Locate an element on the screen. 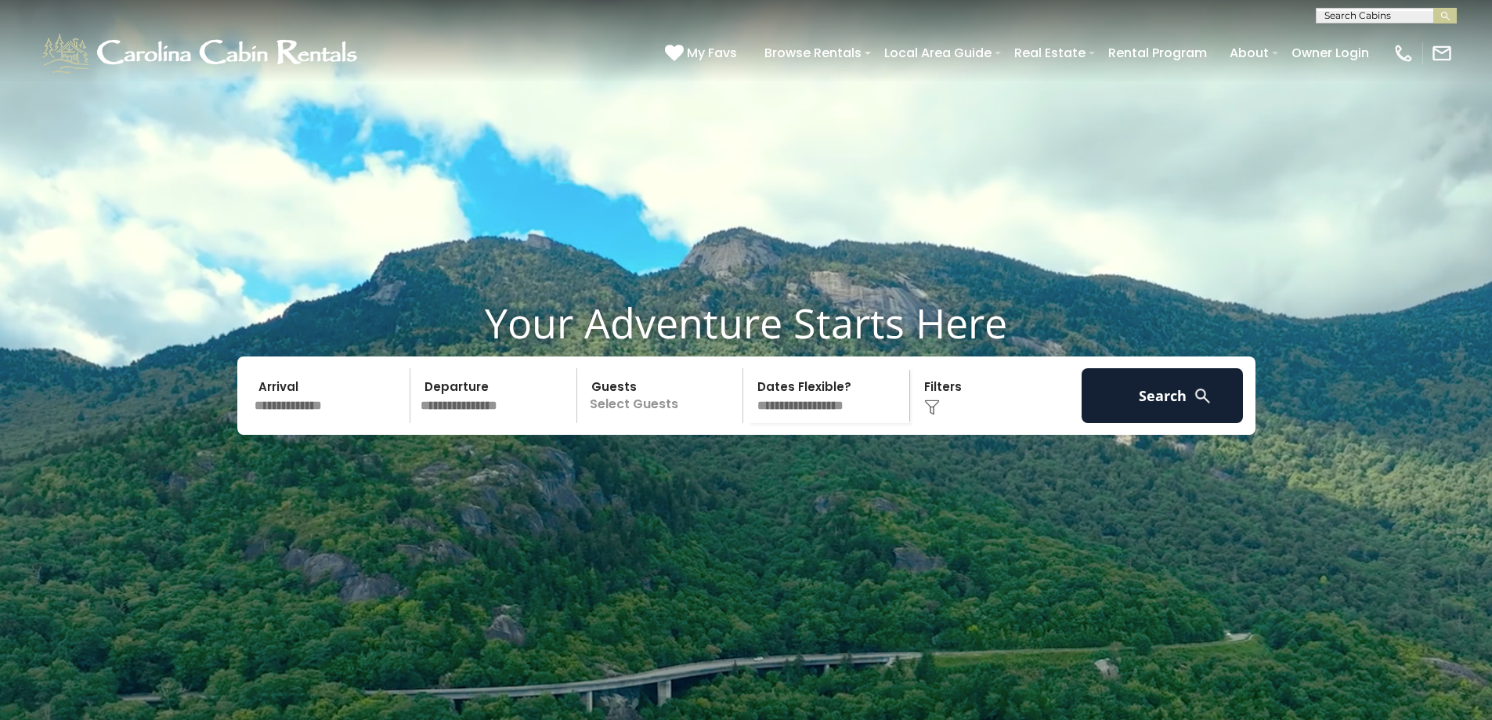 The height and width of the screenshot is (720, 1492). span: My Favs is located at coordinates (712, 52).